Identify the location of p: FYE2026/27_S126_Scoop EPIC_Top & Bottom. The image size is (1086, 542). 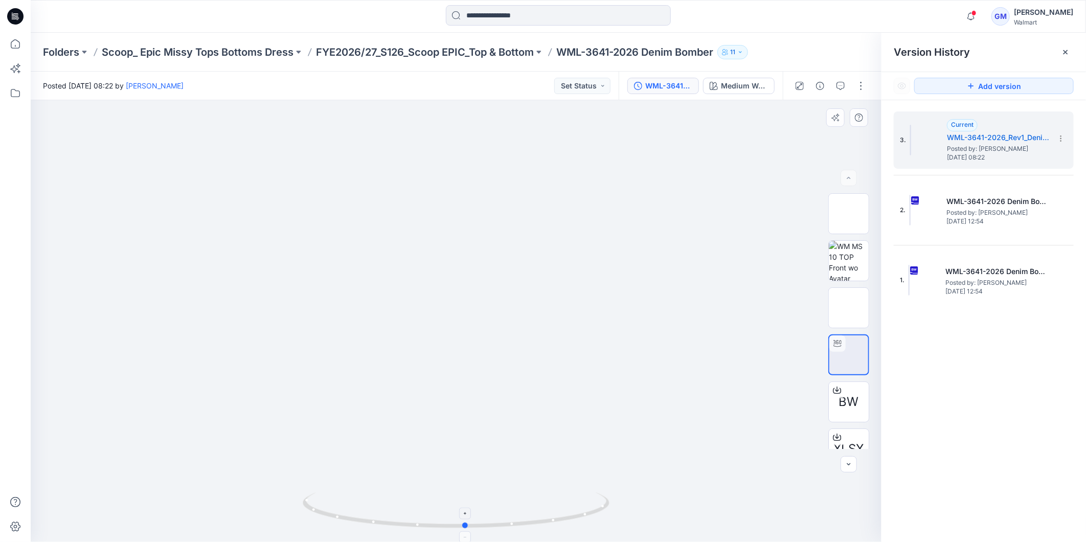
(425, 52).